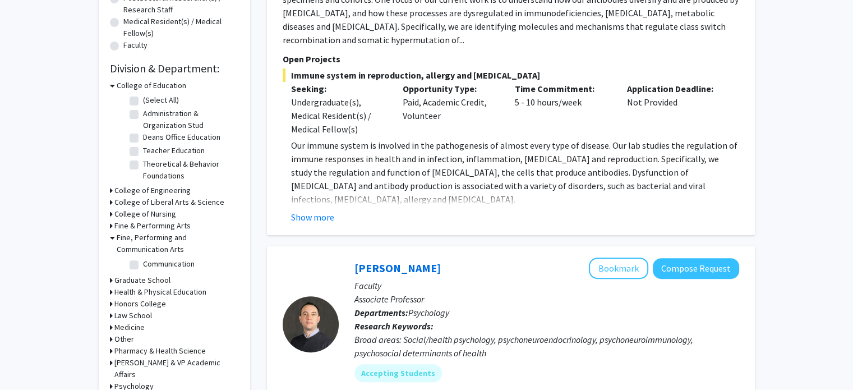 Image resolution: width=853 pixels, height=390 pixels. What do you see at coordinates (312, 217) in the screenshot?
I see `button: Show more` at bounding box center [312, 217].